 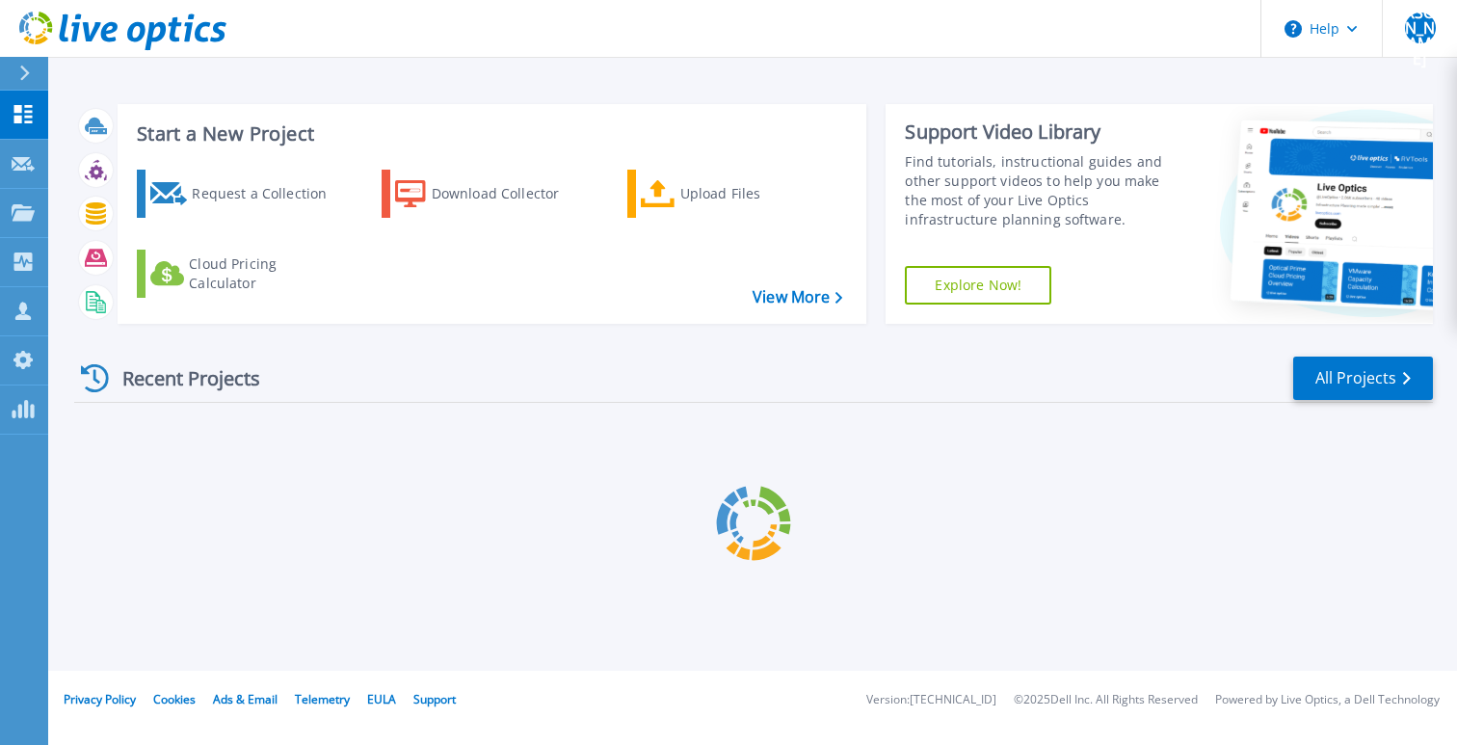 What do you see at coordinates (490, 134) in the screenshot?
I see `h3: Start a New Project` at bounding box center [490, 134].